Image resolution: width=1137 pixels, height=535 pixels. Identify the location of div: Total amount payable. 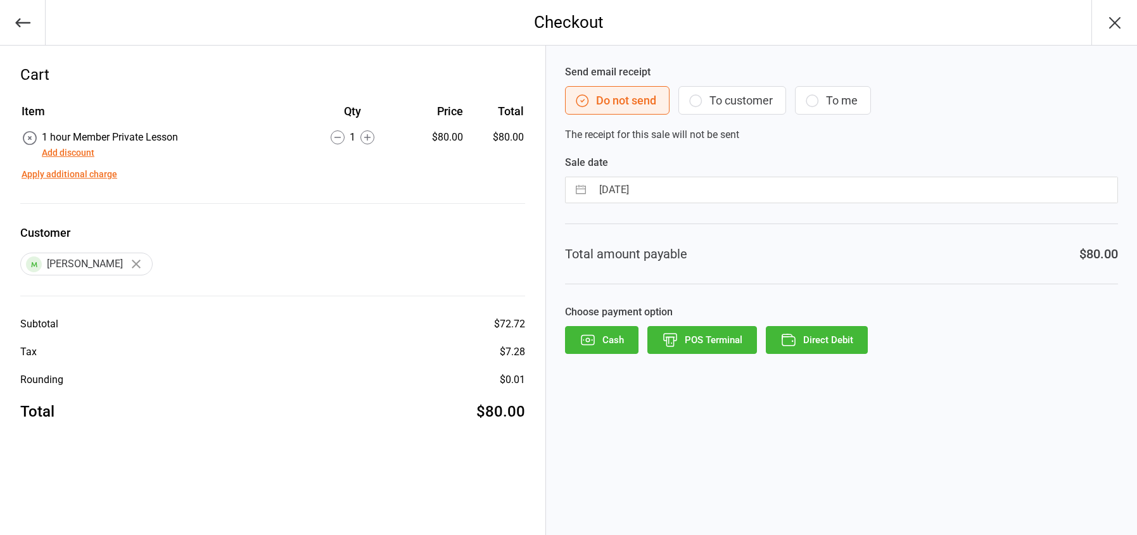
(626, 254).